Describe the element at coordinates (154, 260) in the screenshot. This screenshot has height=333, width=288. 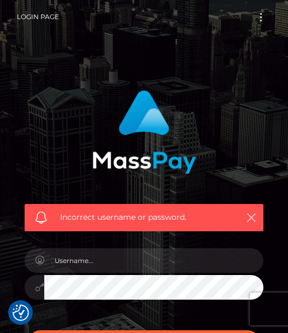
I see `input: Username...` at that location.